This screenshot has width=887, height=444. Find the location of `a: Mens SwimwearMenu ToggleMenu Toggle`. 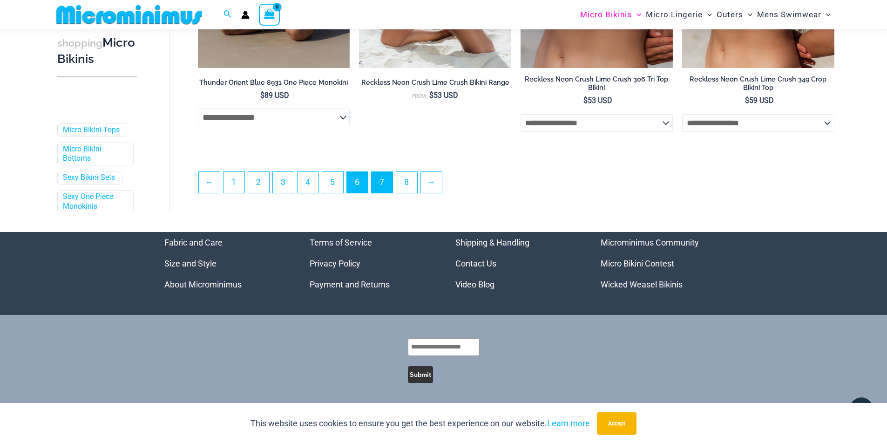

a: Mens SwimwearMenu ToggleMenu Toggle is located at coordinates (794, 14).